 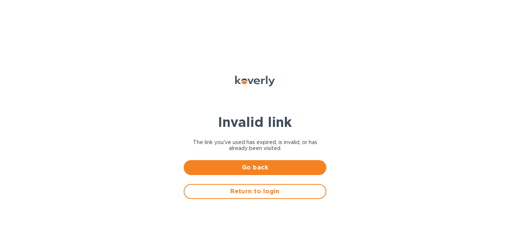 I want to click on button: Go back, so click(x=255, y=168).